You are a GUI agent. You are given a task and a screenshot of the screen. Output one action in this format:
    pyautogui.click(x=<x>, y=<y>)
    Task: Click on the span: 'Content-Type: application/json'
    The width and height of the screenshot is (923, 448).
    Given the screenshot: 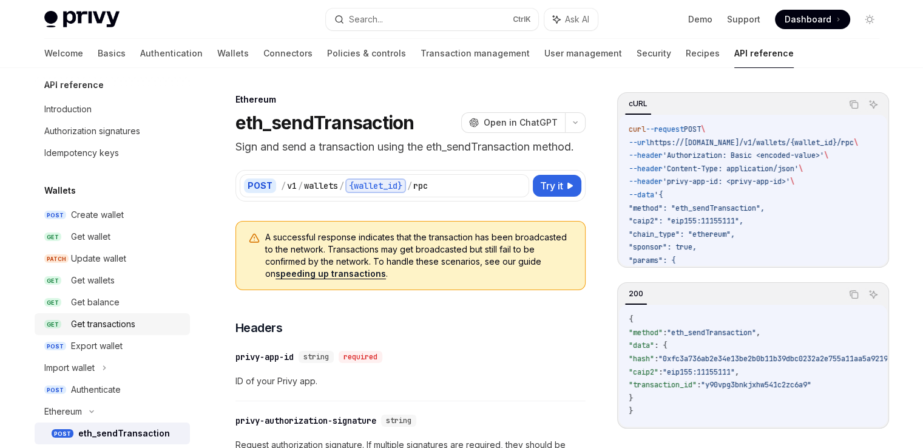 What is the action you would take?
    pyautogui.click(x=730, y=169)
    